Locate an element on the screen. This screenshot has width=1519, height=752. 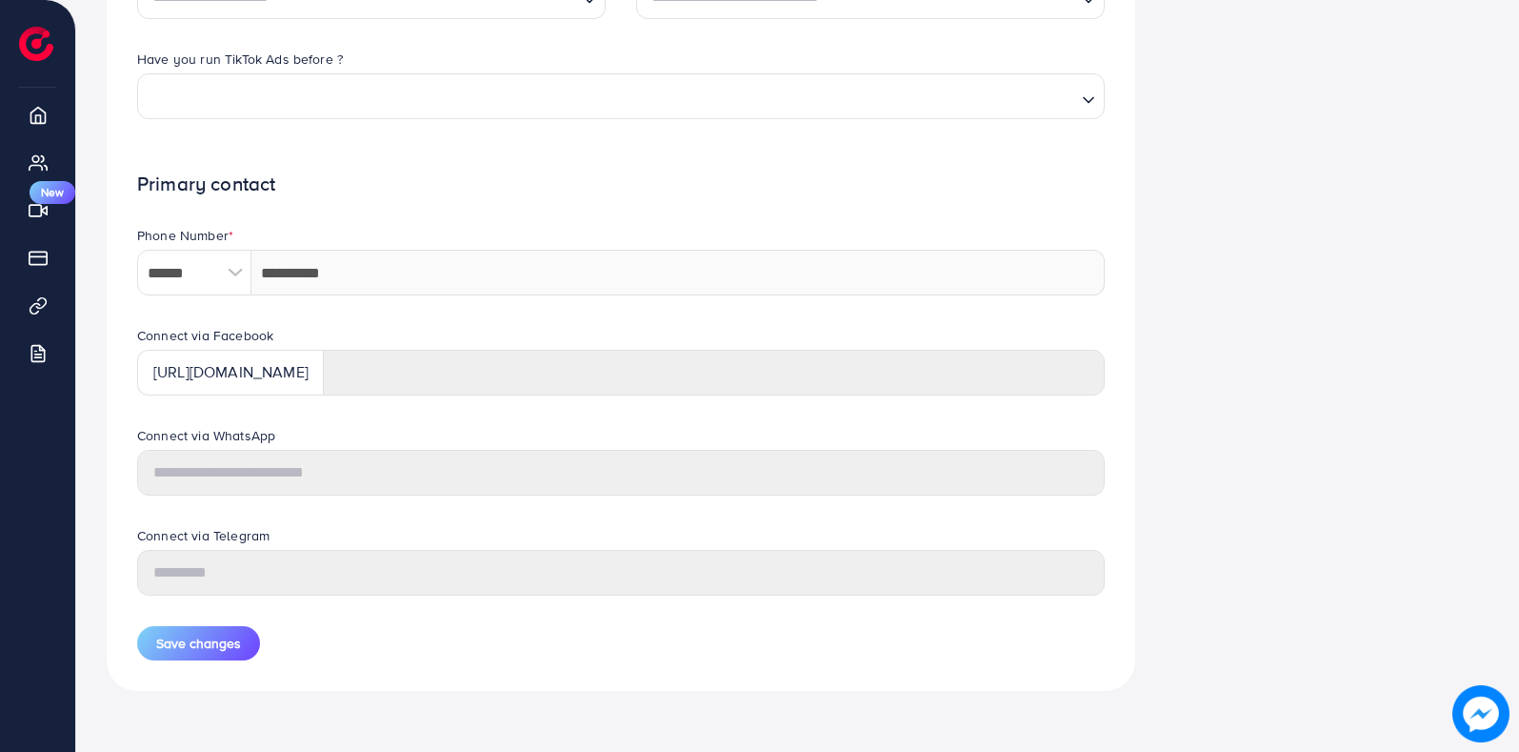
span: Save changes is located at coordinates (198, 643).